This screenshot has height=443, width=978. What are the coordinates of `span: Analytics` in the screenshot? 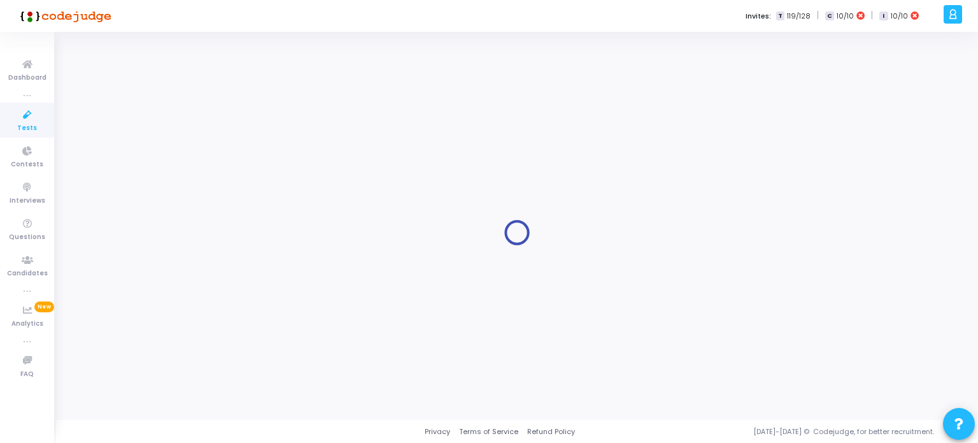 It's located at (27, 324).